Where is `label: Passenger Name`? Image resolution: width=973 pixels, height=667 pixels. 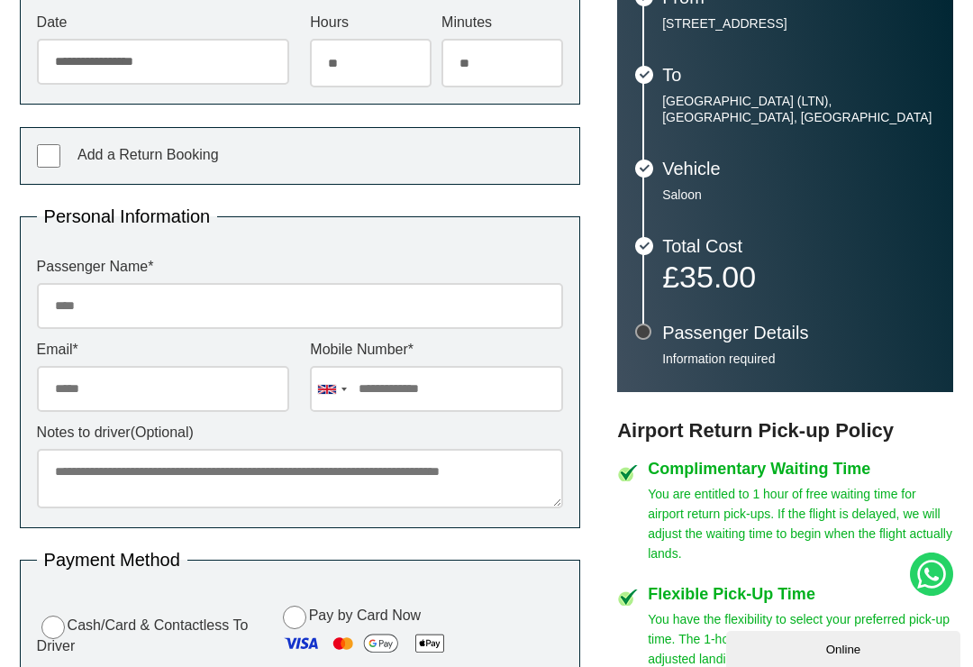 label: Passenger Name is located at coordinates (300, 267).